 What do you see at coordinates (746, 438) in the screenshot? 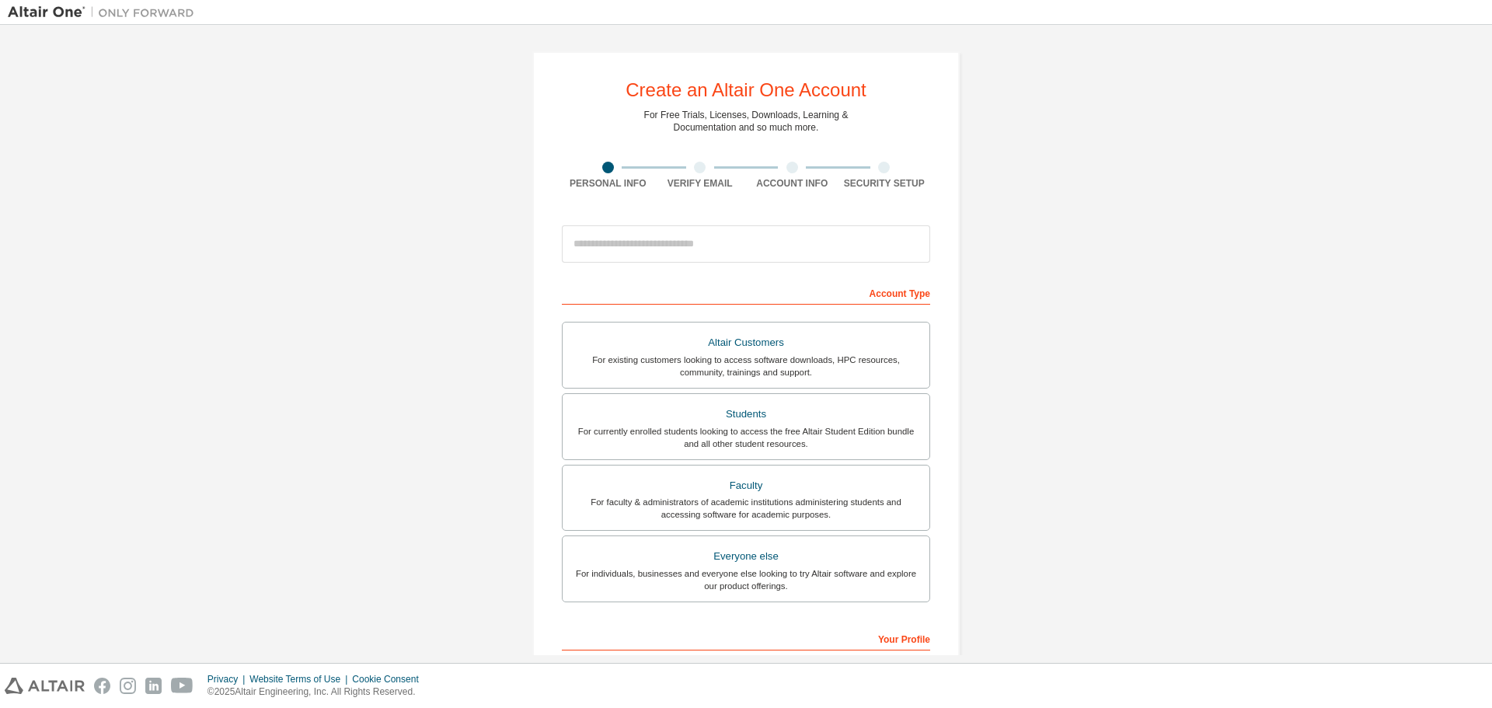
I see `div: For currently enrolled students looking to access the free Altair Student Edition bundle and all ...` at bounding box center [746, 438].